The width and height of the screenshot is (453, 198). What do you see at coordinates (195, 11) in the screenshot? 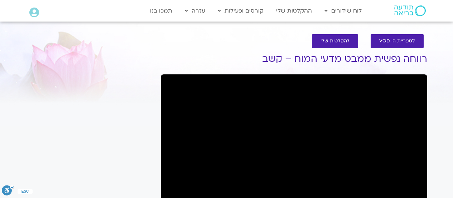
I see `a: עזרה` at bounding box center [195, 11].